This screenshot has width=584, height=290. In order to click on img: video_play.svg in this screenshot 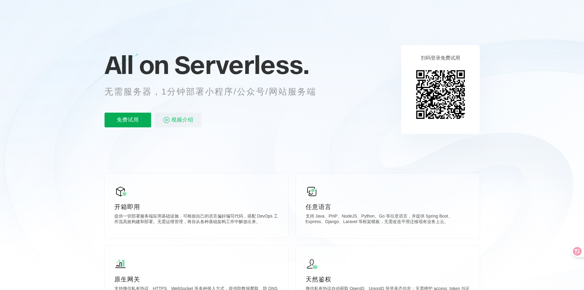, I will do `click(166, 120)`.